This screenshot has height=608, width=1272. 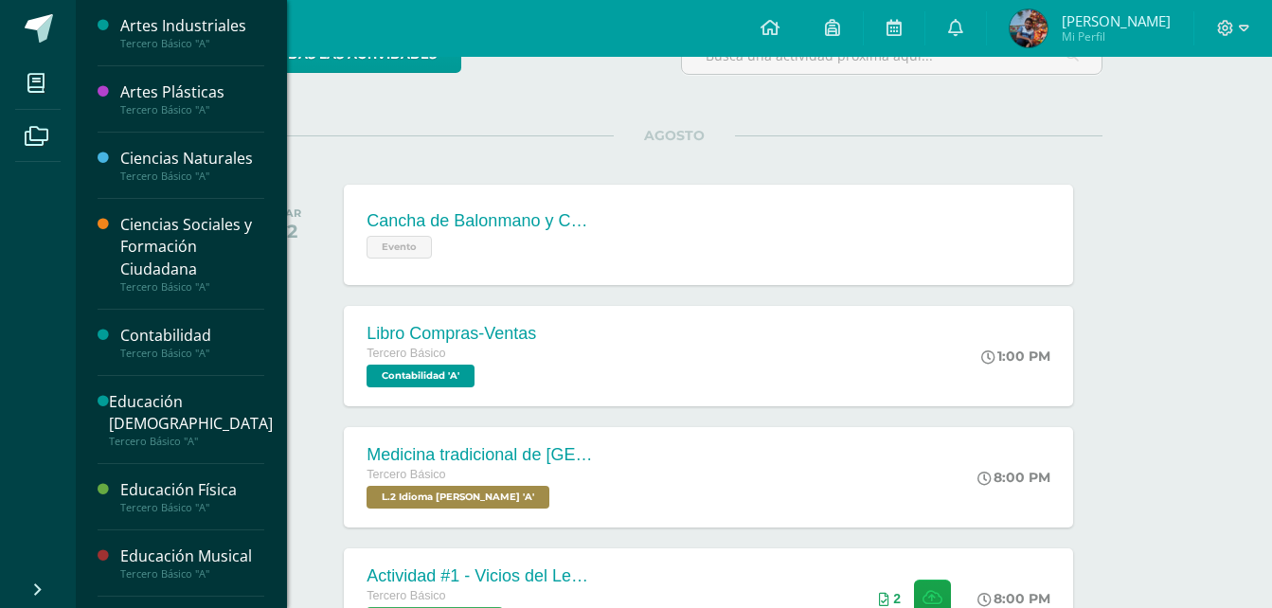 What do you see at coordinates (1015, 356) in the screenshot?
I see `div: 1:00 PM` at bounding box center [1015, 356].